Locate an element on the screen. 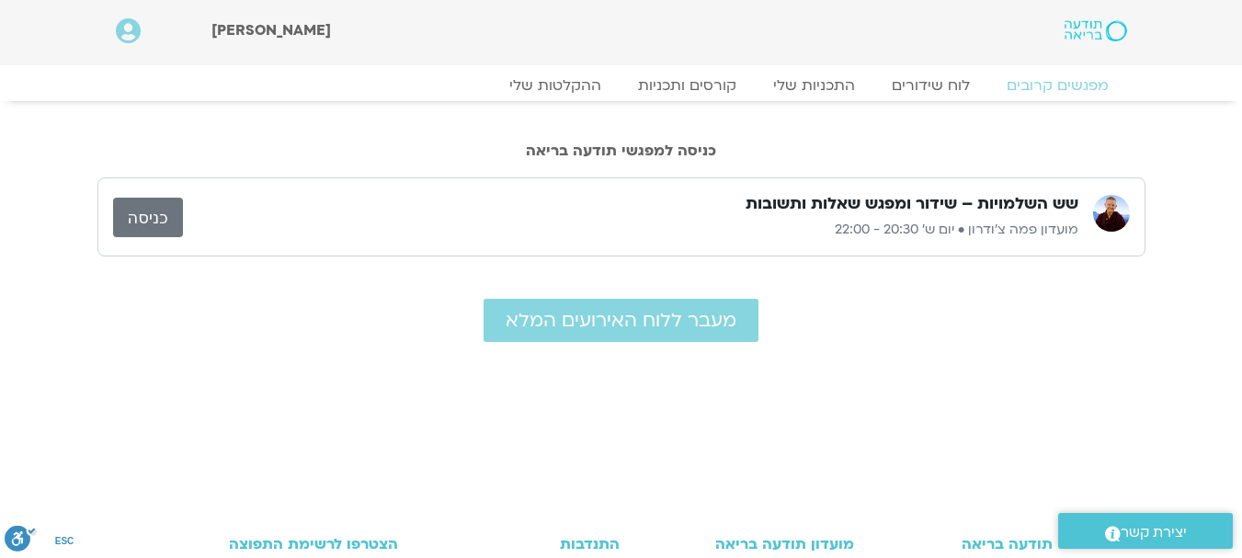 The height and width of the screenshot is (558, 1242). a: מעבר ללוח האירועים המלא is located at coordinates (620, 320).